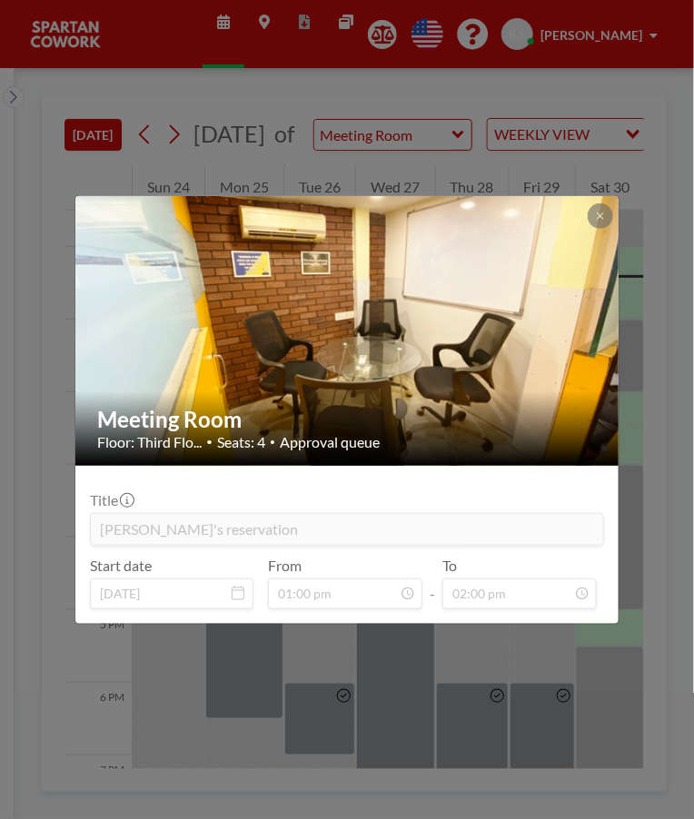 The width and height of the screenshot is (694, 819). I want to click on label: Start date, so click(121, 566).